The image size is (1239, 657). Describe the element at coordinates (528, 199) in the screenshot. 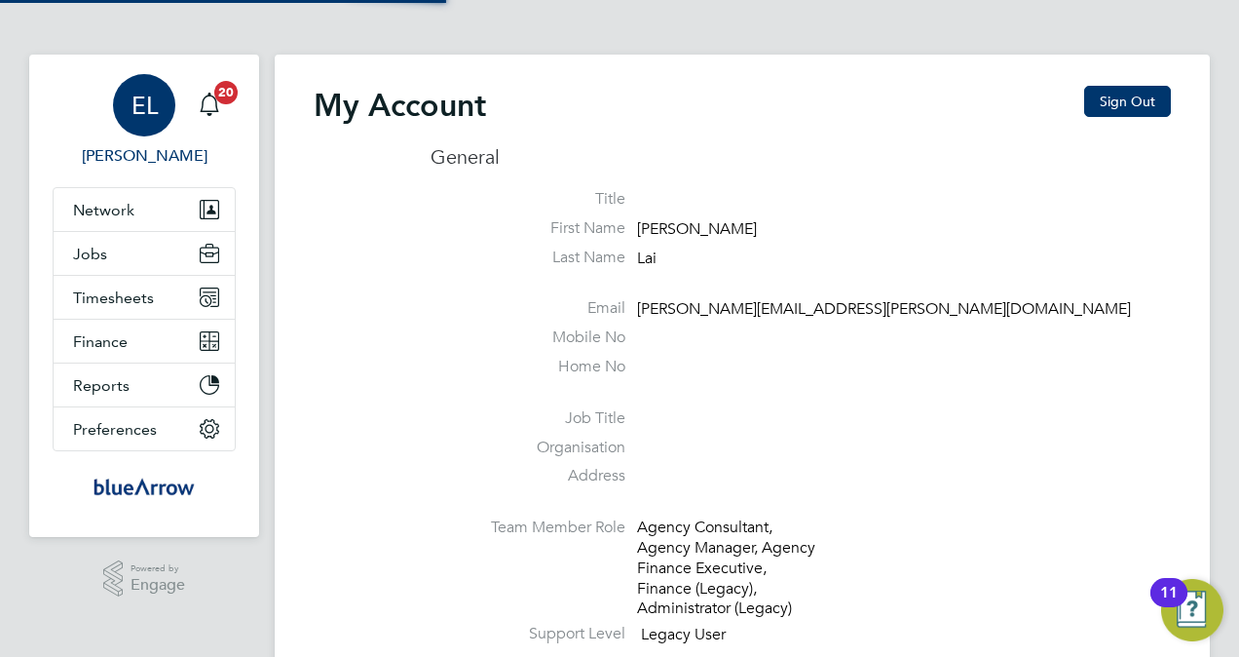

I see `label: Title` at that location.